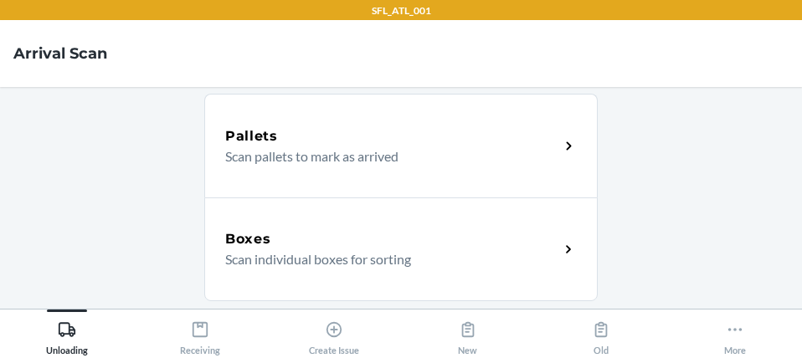 This screenshot has height=358, width=802. What do you see at coordinates (601, 335) in the screenshot?
I see `div: Old` at bounding box center [601, 335].